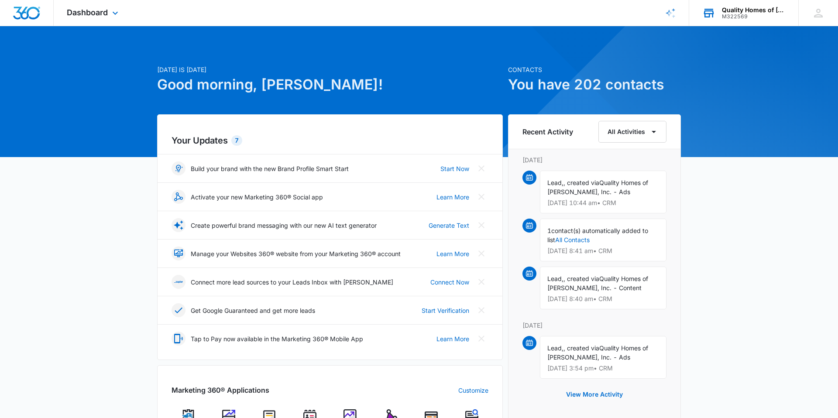 The width and height of the screenshot is (838, 418). Describe the element at coordinates (296, 254) in the screenshot. I see `p: Manage your Websites 360® website from your Marketing 360® account` at that location.